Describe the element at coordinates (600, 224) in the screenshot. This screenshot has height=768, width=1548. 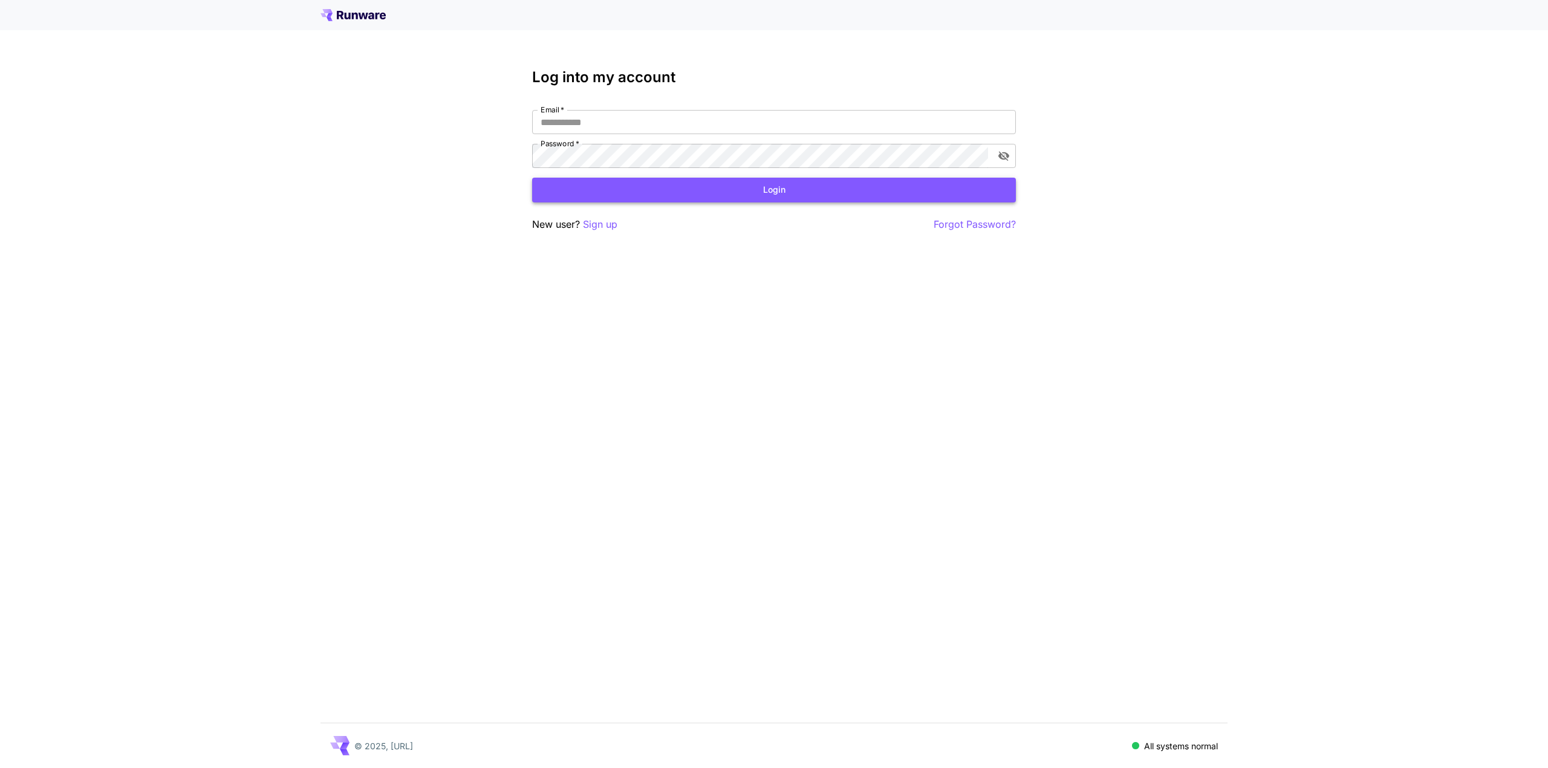
I see `p: Sign up` at that location.